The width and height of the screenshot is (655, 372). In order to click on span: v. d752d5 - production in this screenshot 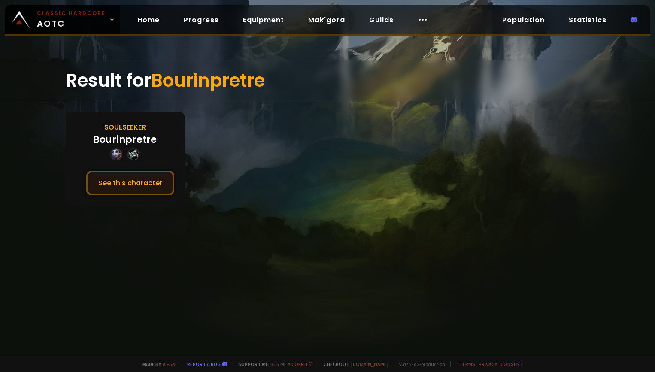, I will do `click(420, 364)`.